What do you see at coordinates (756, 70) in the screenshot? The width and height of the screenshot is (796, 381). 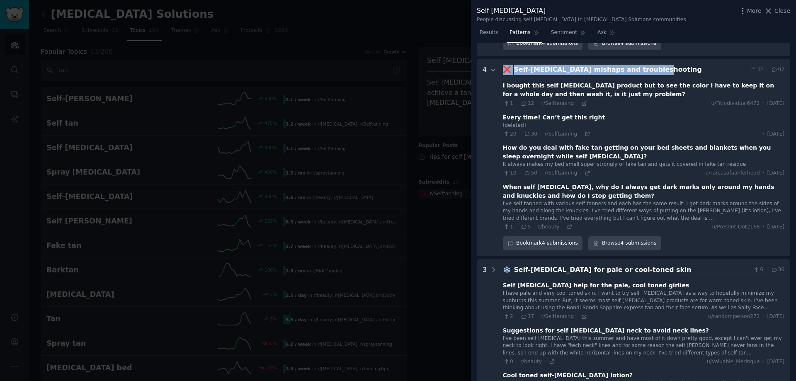 I see `span: 32` at bounding box center [756, 70].